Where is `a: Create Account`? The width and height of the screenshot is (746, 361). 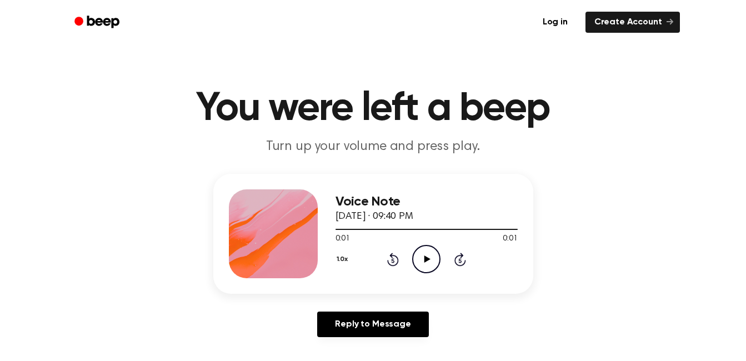 a: Create Account is located at coordinates (633, 22).